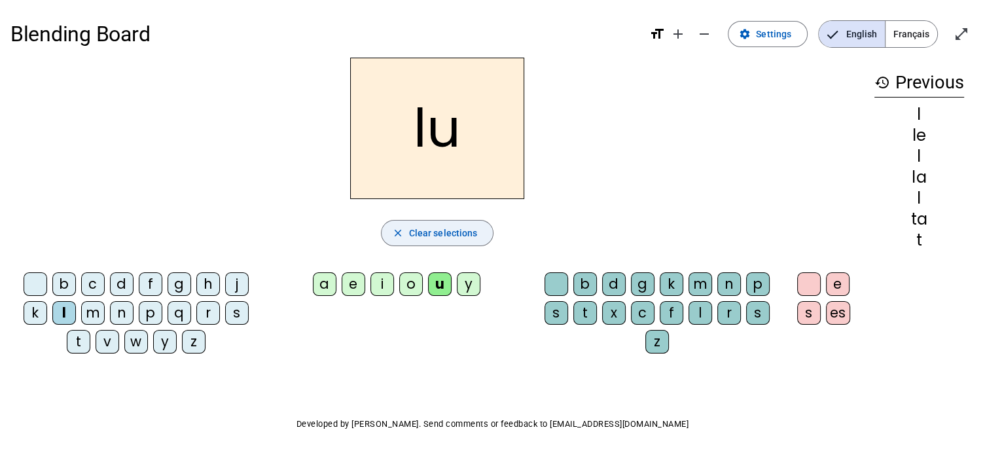 The image size is (985, 455). What do you see at coordinates (678, 34) in the screenshot?
I see `button: Increase font size` at bounding box center [678, 34].